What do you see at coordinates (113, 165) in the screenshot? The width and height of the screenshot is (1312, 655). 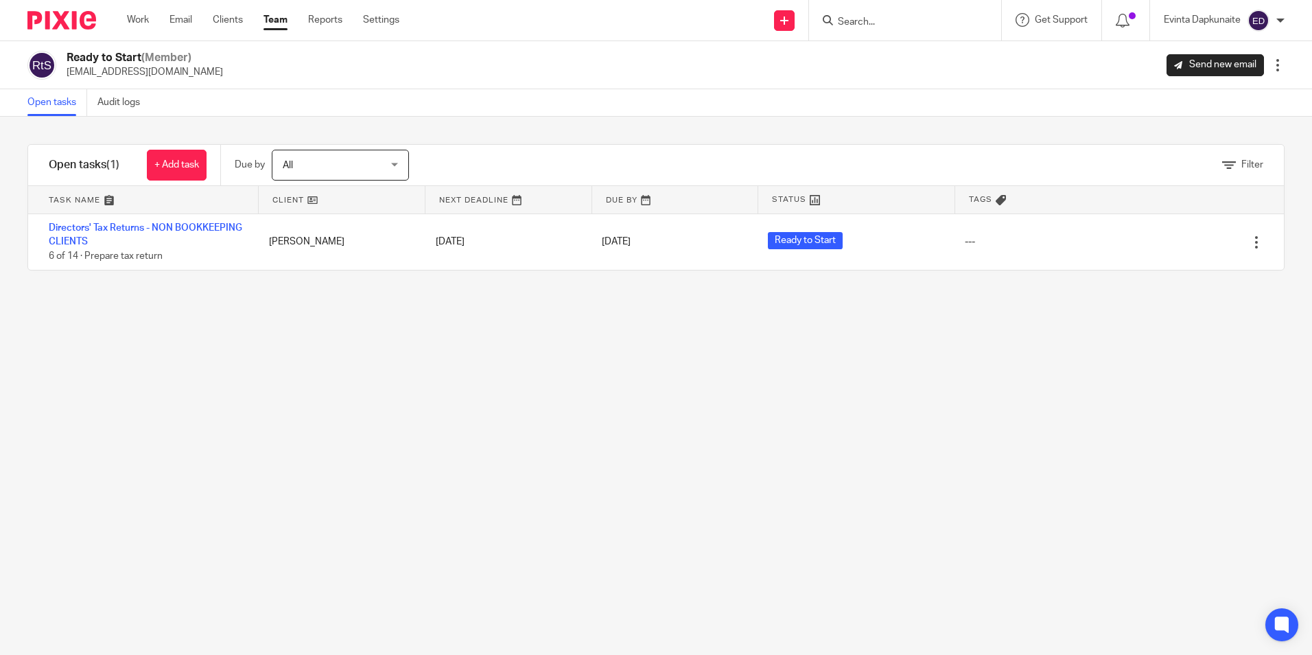 I see `span: (1)` at bounding box center [113, 165].